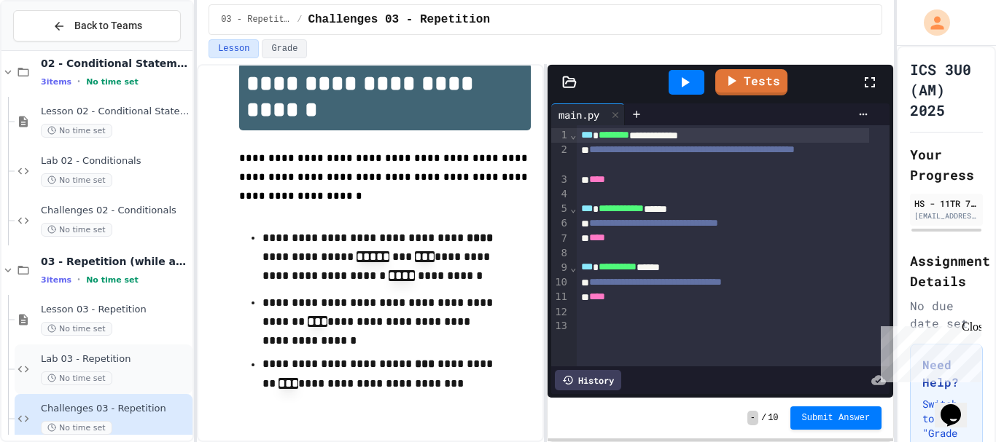  I want to click on button: Grade, so click(284, 49).